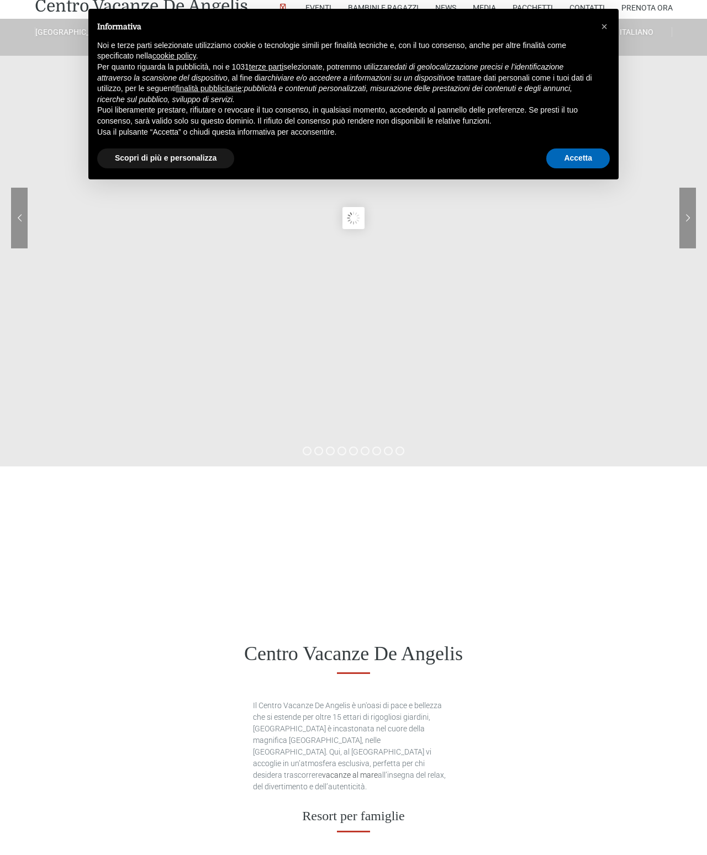  What do you see at coordinates (344, 115) in the screenshot?
I see `p: Puoi liberamente prestare, rifiutare o revocare il tuo consenso, in qualsiasi momento, accedendo ...` at bounding box center [344, 115].